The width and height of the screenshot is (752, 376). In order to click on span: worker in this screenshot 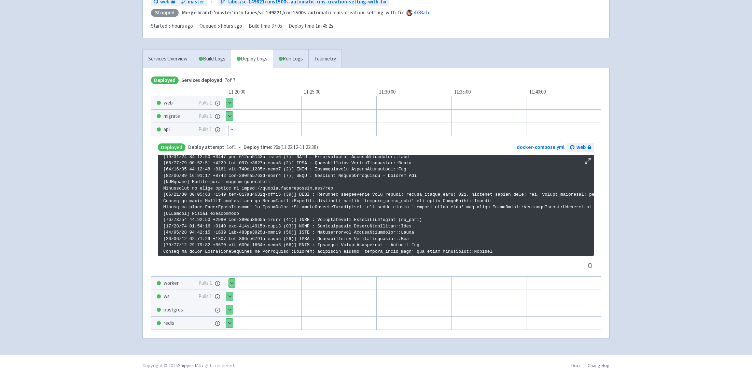, I will do `click(171, 283)`.